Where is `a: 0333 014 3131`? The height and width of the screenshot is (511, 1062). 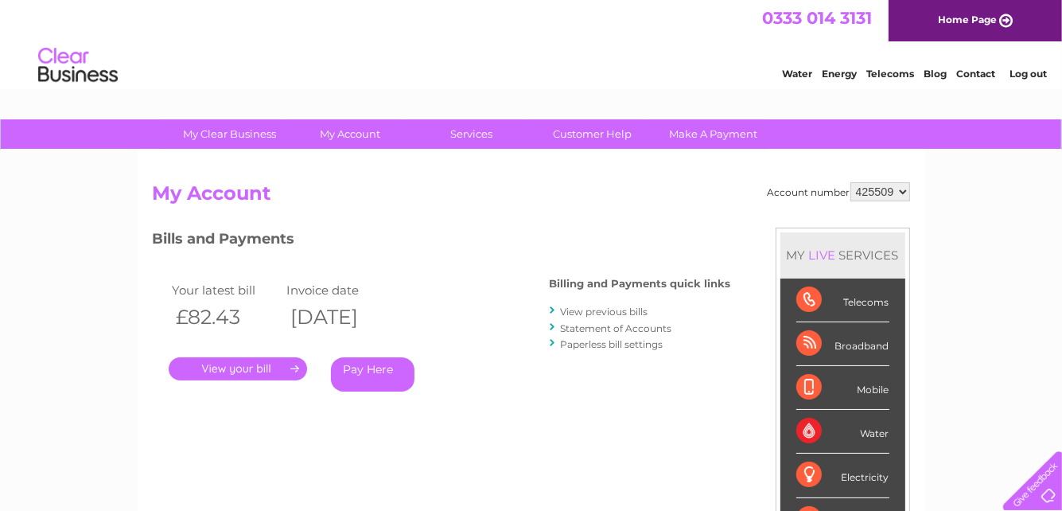
a: 0333 014 3131 is located at coordinates (817, 18).